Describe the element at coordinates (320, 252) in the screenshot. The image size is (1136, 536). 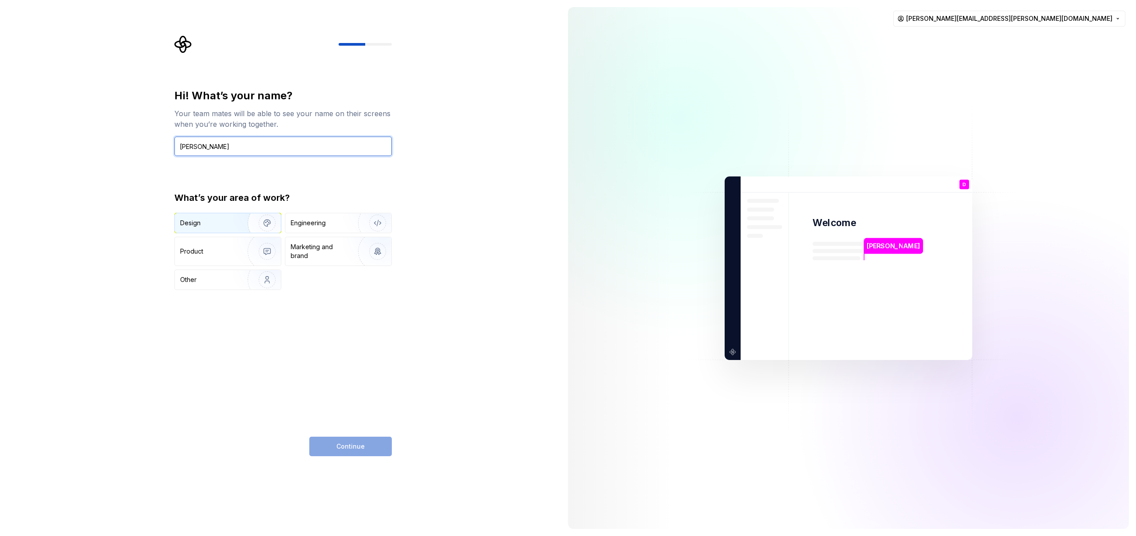
I see `div: Marketing and brand` at that location.